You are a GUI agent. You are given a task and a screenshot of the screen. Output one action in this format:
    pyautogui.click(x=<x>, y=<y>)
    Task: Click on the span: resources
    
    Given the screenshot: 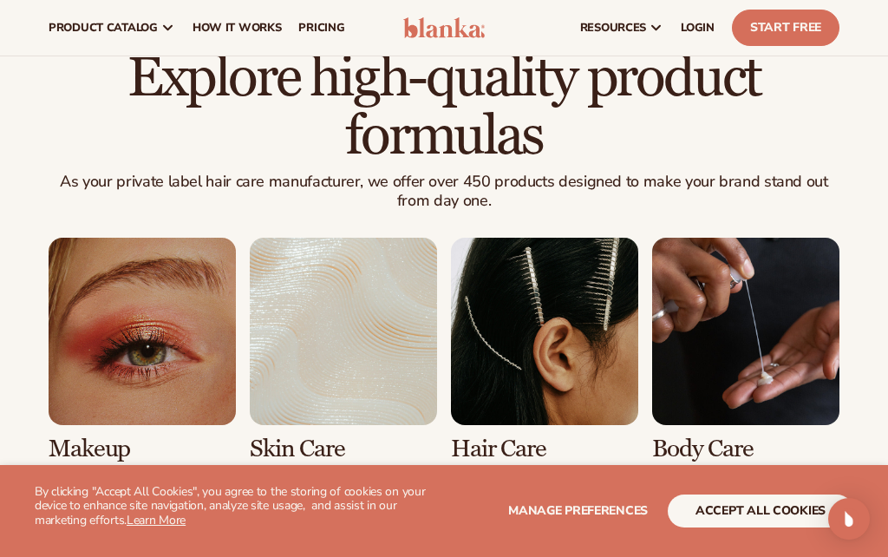 What is the action you would take?
    pyautogui.click(x=613, y=28)
    